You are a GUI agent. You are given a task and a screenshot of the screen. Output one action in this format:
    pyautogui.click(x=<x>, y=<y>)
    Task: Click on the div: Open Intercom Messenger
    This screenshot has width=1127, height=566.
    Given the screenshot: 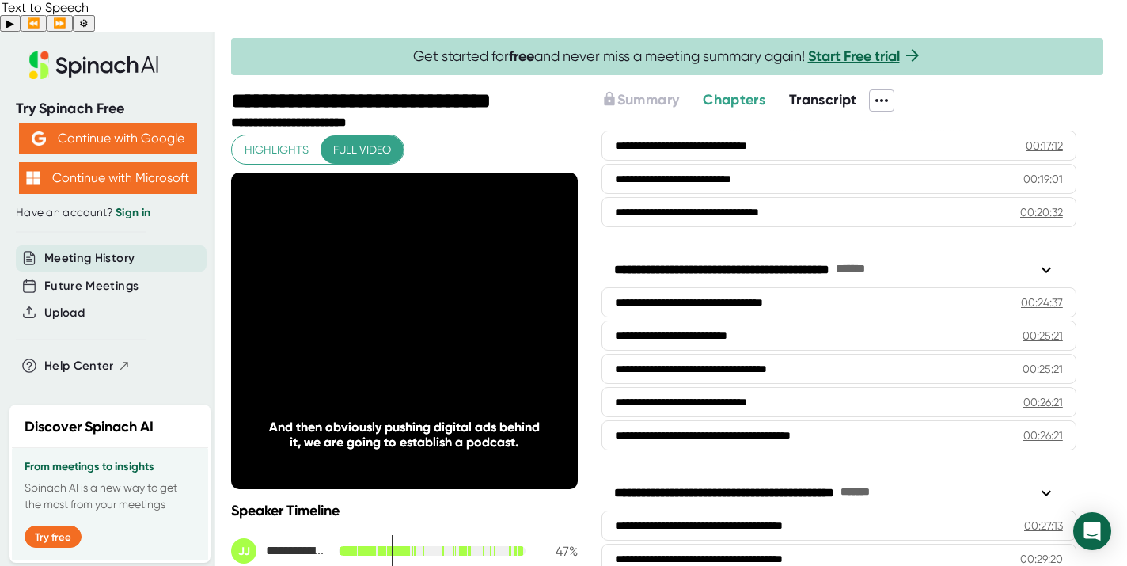 What is the action you would take?
    pyautogui.click(x=1092, y=531)
    